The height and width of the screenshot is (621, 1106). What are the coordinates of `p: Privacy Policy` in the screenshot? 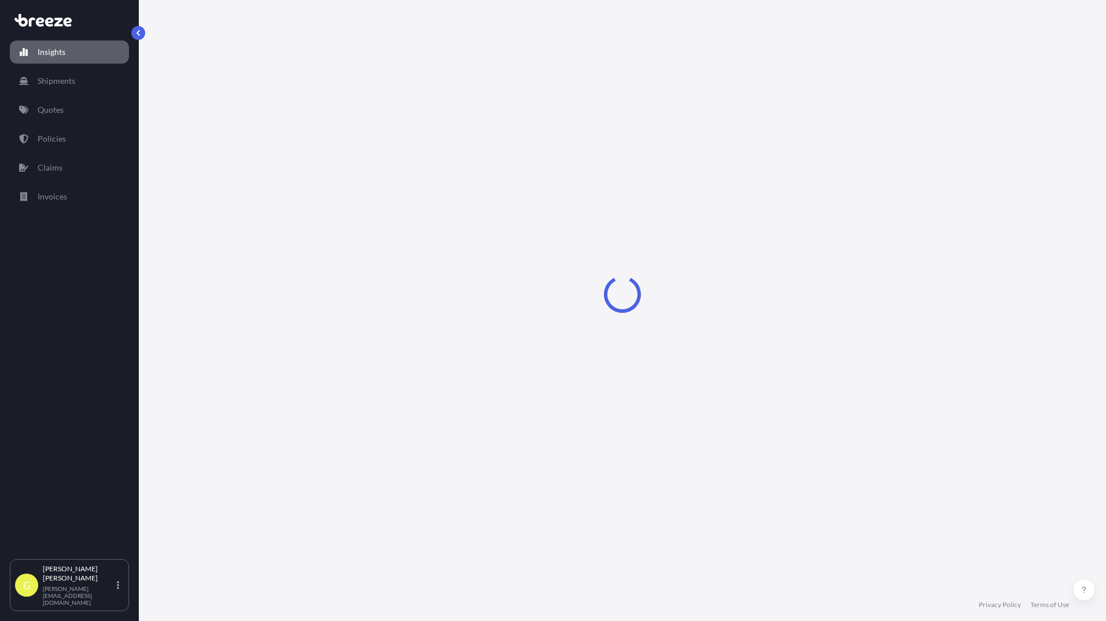 It's located at (999, 605).